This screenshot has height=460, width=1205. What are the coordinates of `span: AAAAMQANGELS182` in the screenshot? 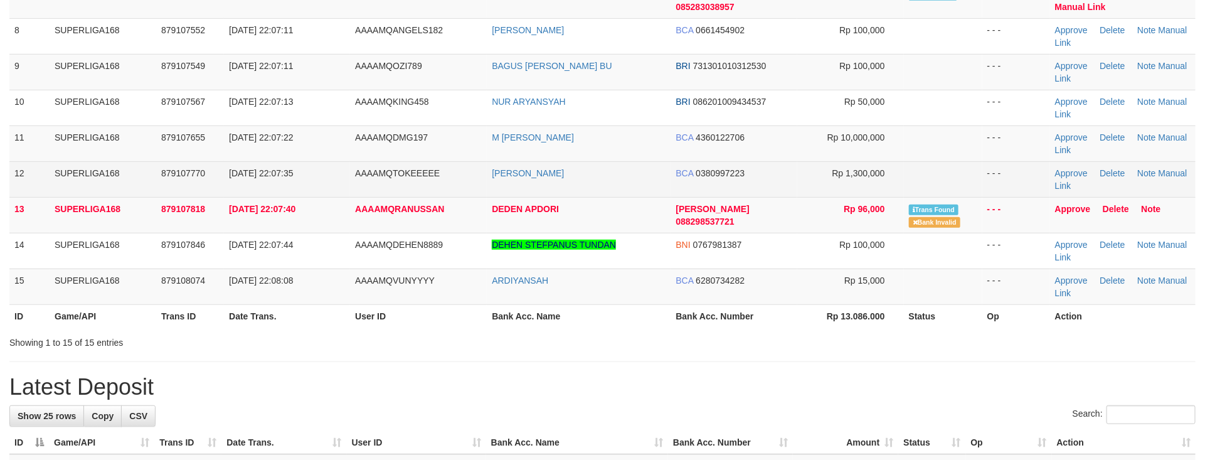 It's located at (399, 30).